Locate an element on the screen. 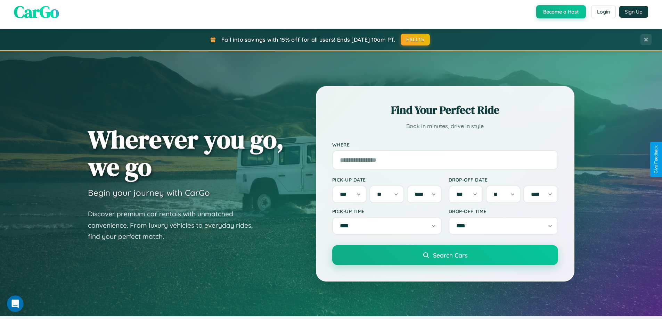  span: Search Cars is located at coordinates (450, 255).